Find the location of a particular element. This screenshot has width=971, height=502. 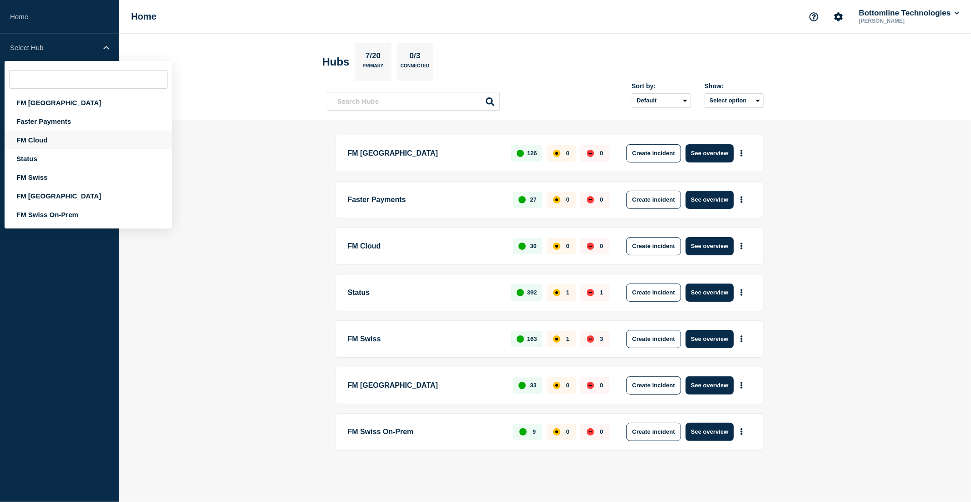

p: 392 is located at coordinates (532, 292).